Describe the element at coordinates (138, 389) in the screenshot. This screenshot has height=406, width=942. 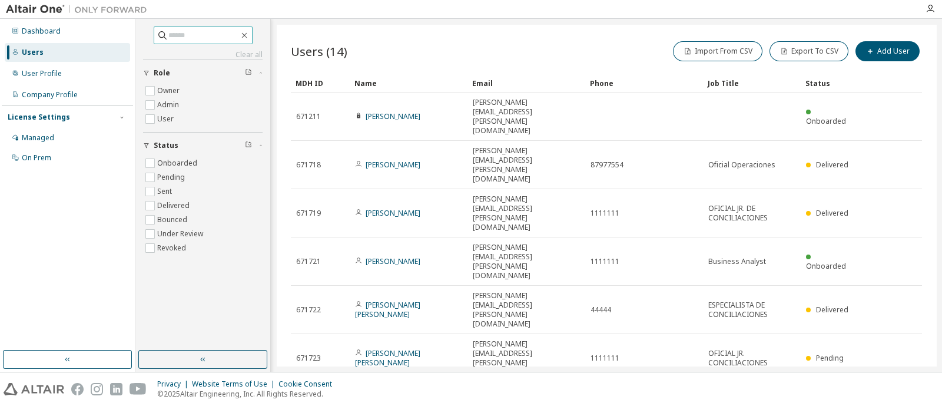
I see `img: youtube.svg` at that location.